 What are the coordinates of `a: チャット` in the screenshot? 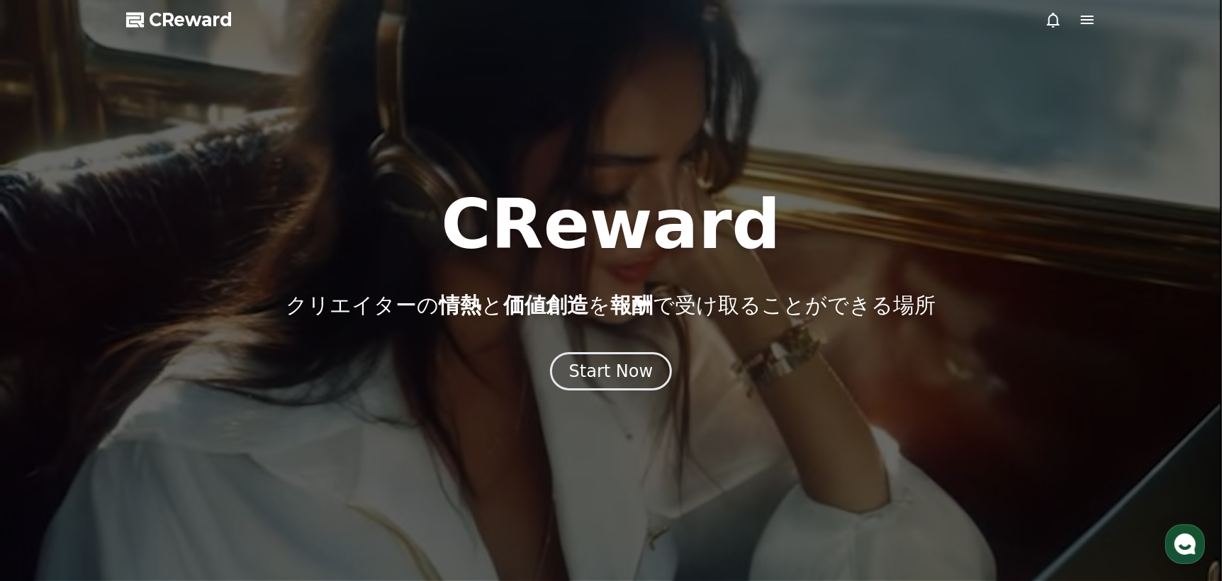 It's located at (138, 467).